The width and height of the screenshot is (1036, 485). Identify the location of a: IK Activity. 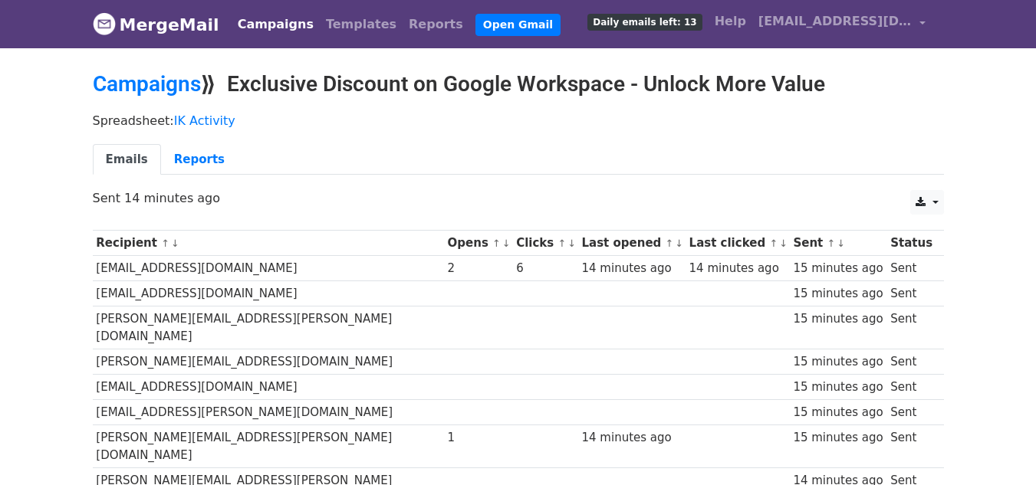
(205, 120).